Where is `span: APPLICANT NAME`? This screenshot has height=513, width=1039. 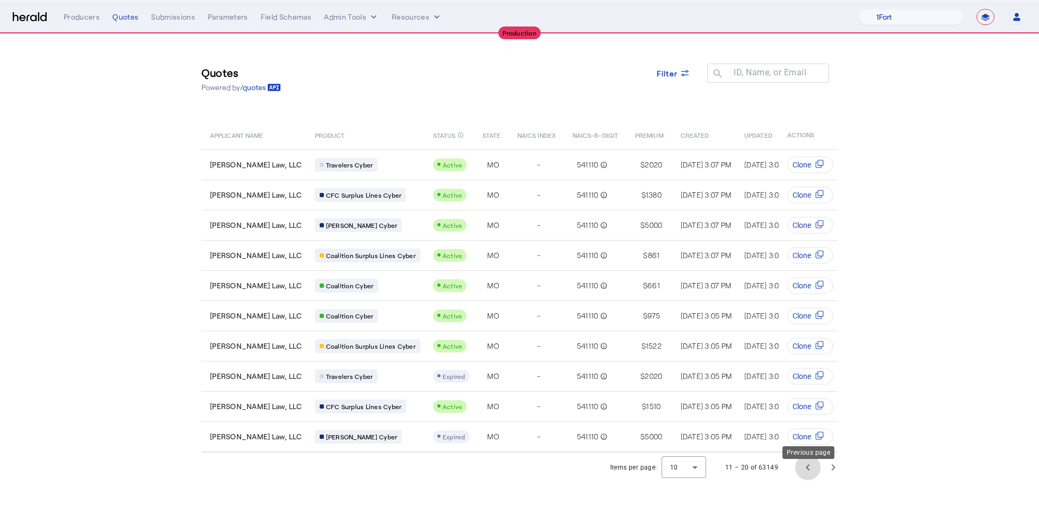 span: APPLICANT NAME is located at coordinates (236, 135).